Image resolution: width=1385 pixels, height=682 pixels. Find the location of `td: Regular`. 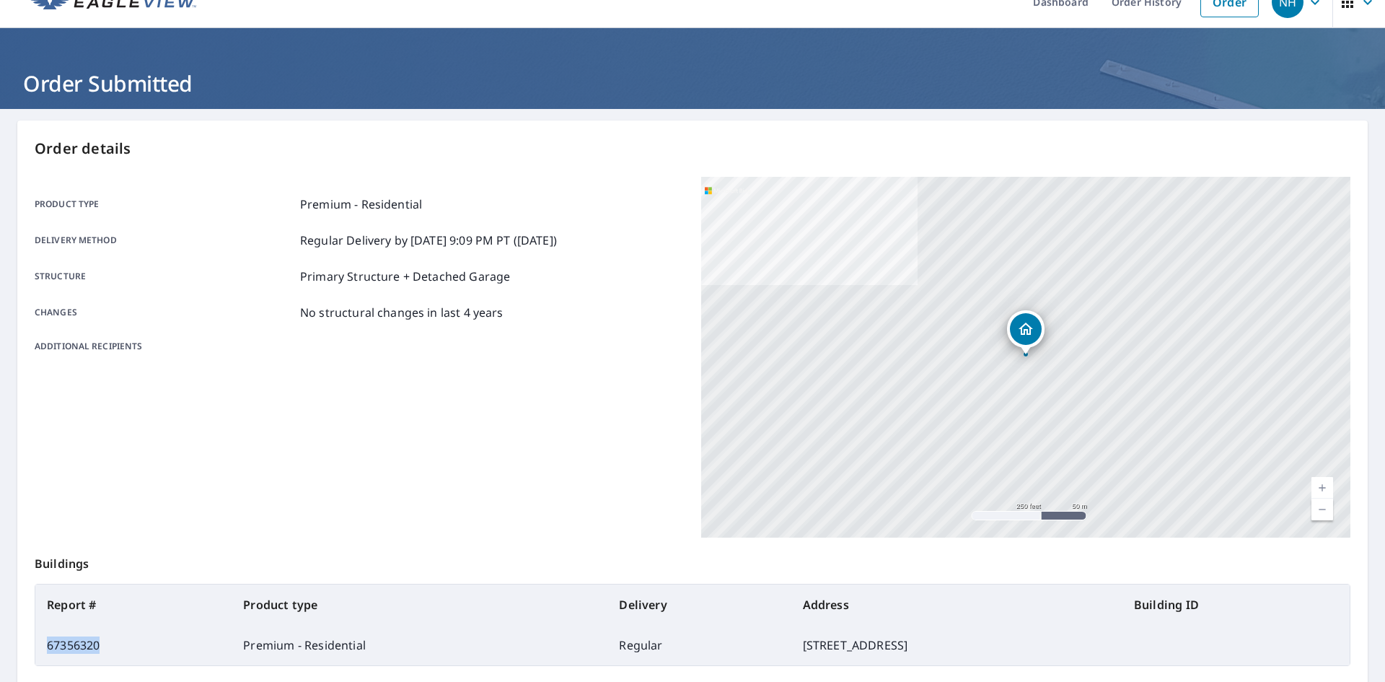

td: Regular is located at coordinates (699, 645).